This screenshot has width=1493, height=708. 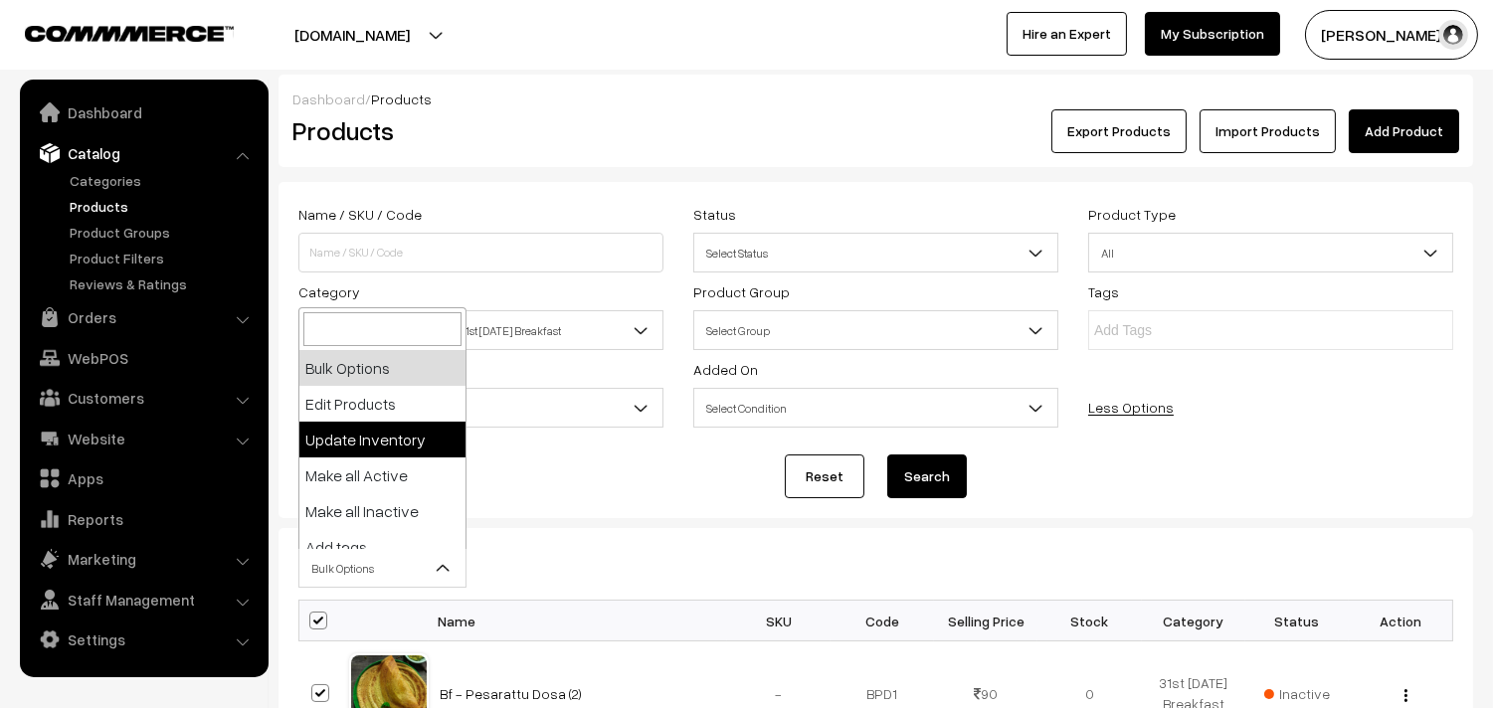 What do you see at coordinates (1103, 291) in the screenshot?
I see `label: Tags` at bounding box center [1103, 291].